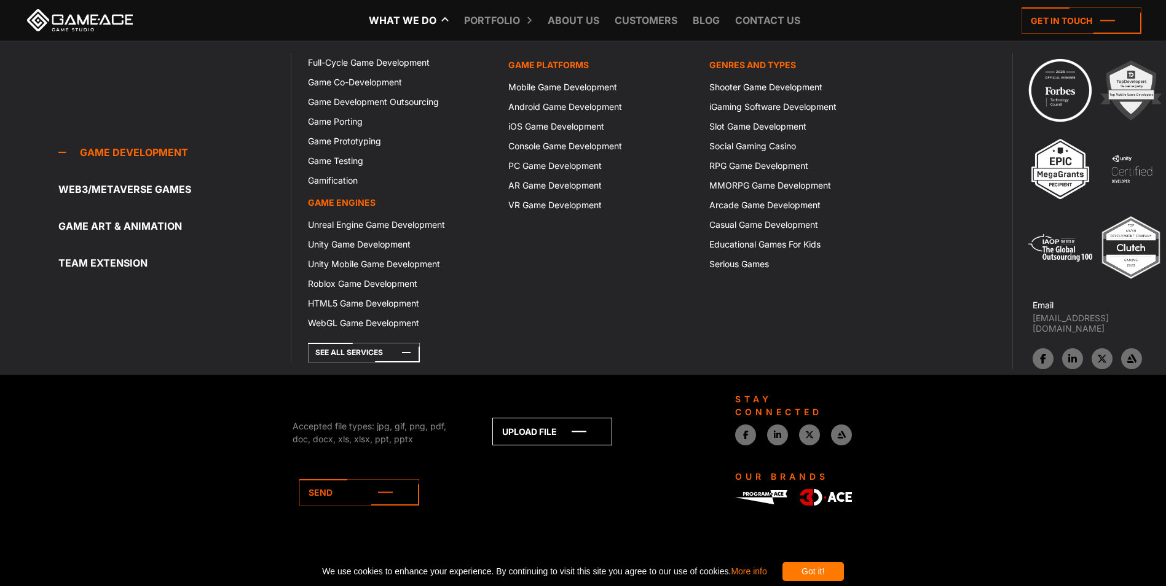 The height and width of the screenshot is (586, 1166). I want to click on div: Our Brands, so click(800, 476).